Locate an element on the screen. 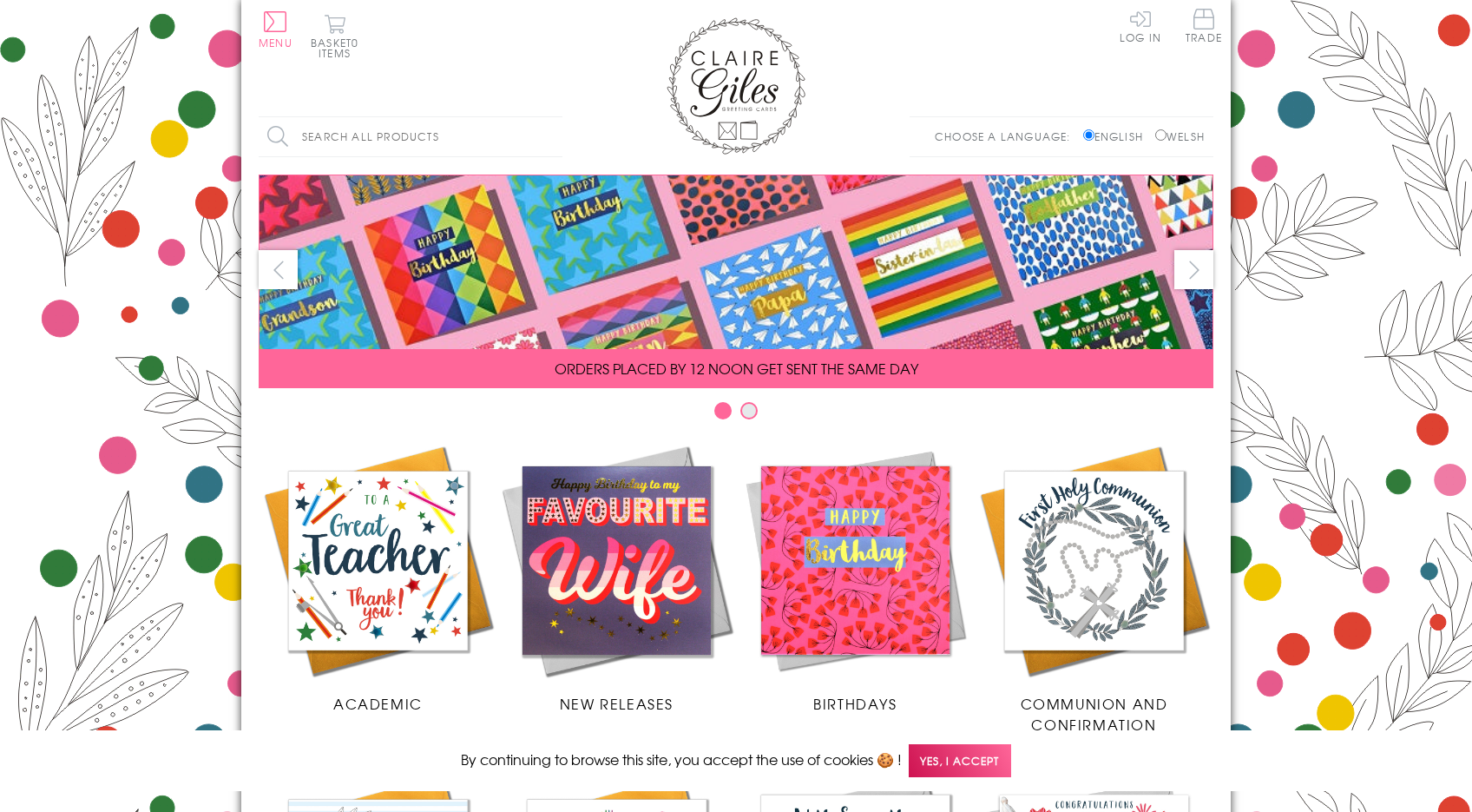 Image resolution: width=1472 pixels, height=812 pixels. span: Yes, I accept is located at coordinates (960, 761).